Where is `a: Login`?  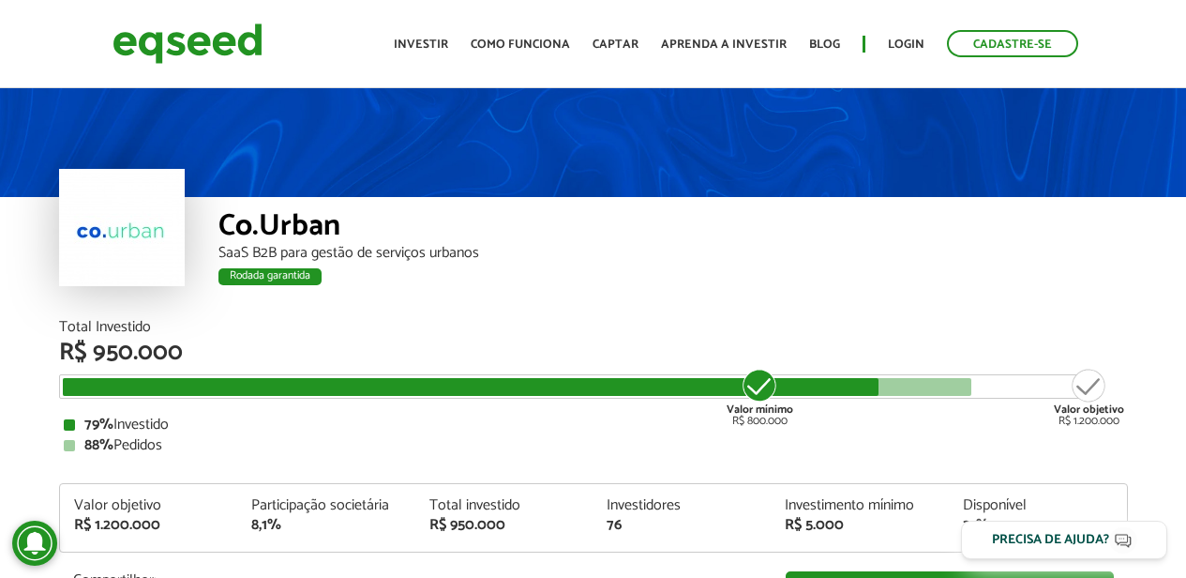
a: Login is located at coordinates (906, 44).